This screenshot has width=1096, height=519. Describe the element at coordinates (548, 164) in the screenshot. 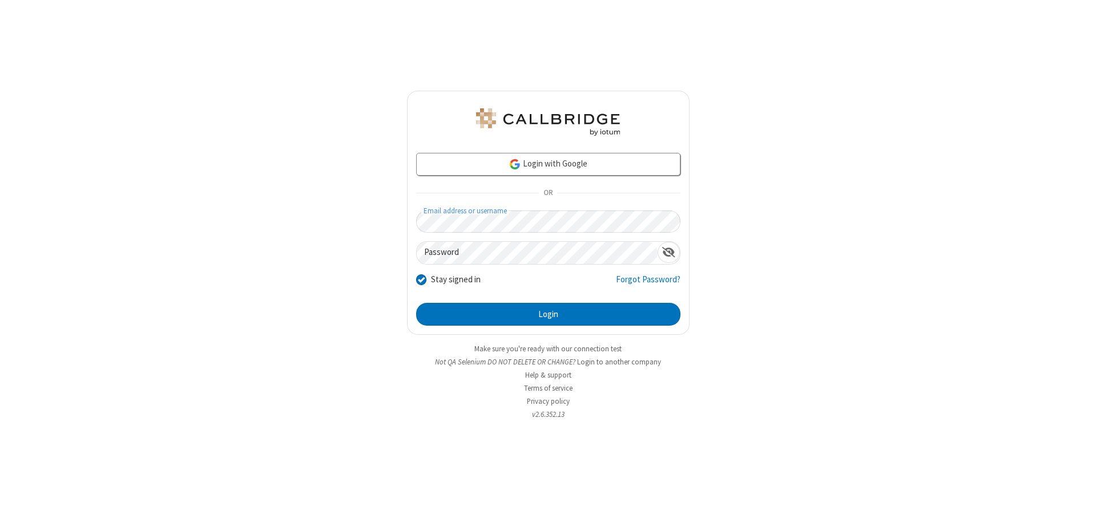

I see `a: Login with Google` at that location.